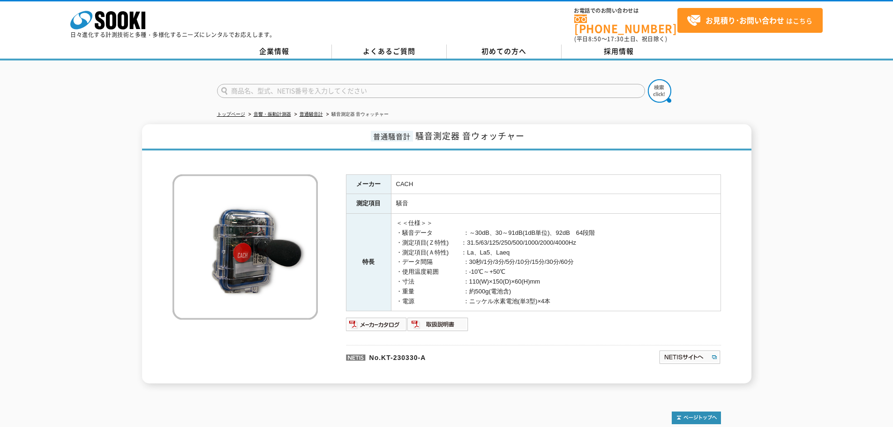 This screenshot has height=427, width=893. I want to click on th: メーカー, so click(369, 184).